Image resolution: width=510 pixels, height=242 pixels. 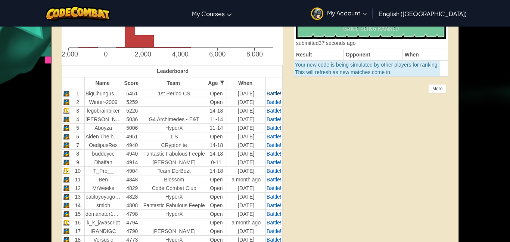 I want to click on td: 5036, so click(x=132, y=119).